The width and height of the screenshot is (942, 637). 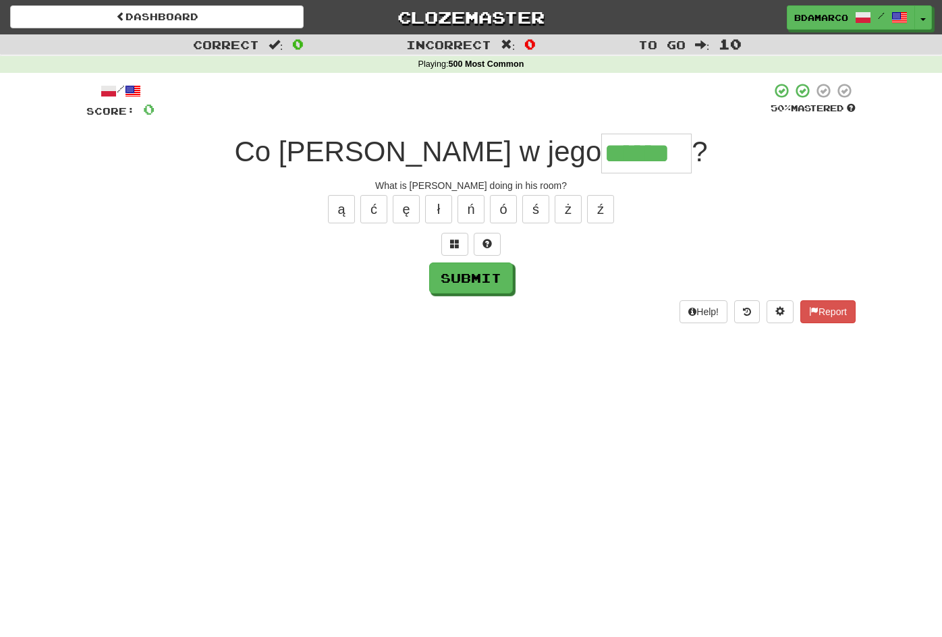 What do you see at coordinates (813, 109) in the screenshot?
I see `div: Mastered` at bounding box center [813, 109].